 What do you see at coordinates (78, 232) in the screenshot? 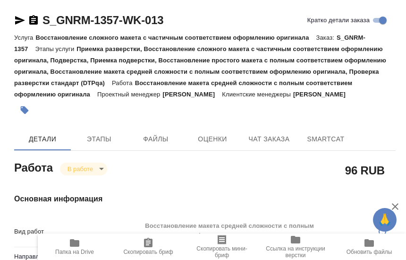
I see `p: Вид работ` at bounding box center [78, 232].